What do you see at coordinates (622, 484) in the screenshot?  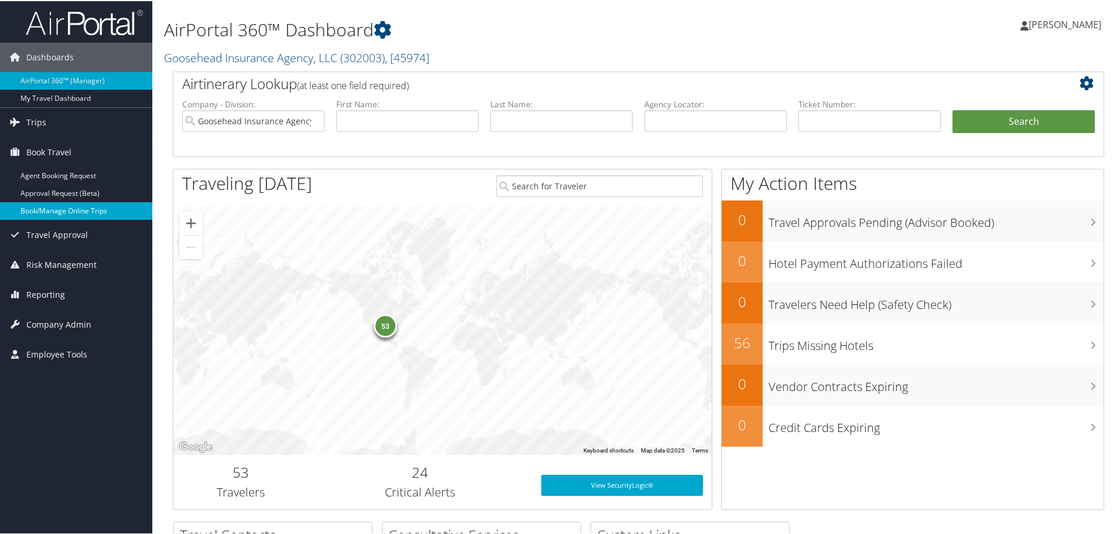 I see `a: View SecurityLogic®` at bounding box center [622, 484].